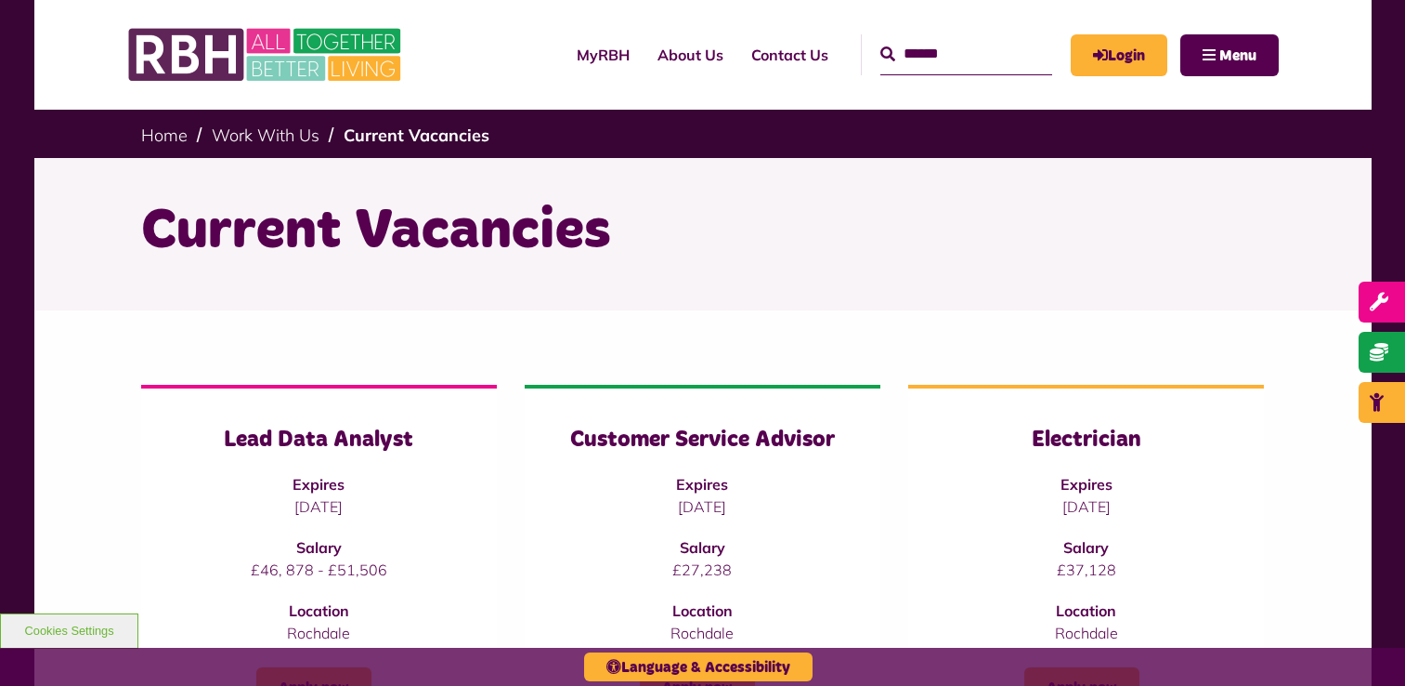  Describe the element at coordinates (702, 569) in the screenshot. I see `p: £27,238` at that location.